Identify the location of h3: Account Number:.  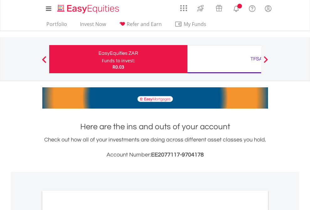
(155, 155).